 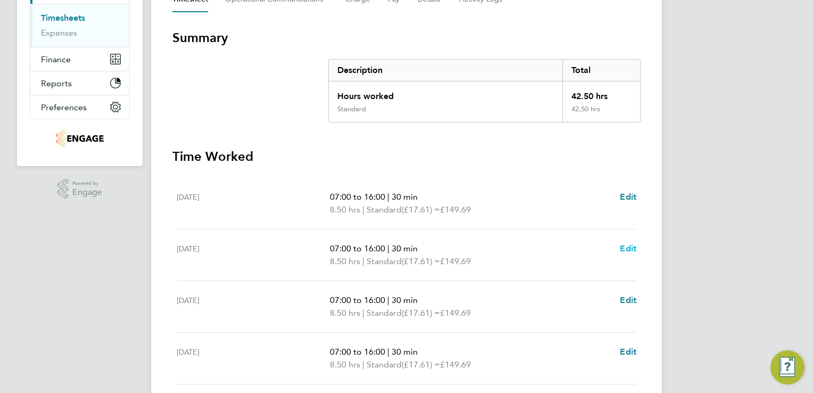 What do you see at coordinates (80, 138) in the screenshot?
I see `img: fusionstaff-logo-retina.png` at bounding box center [80, 138].